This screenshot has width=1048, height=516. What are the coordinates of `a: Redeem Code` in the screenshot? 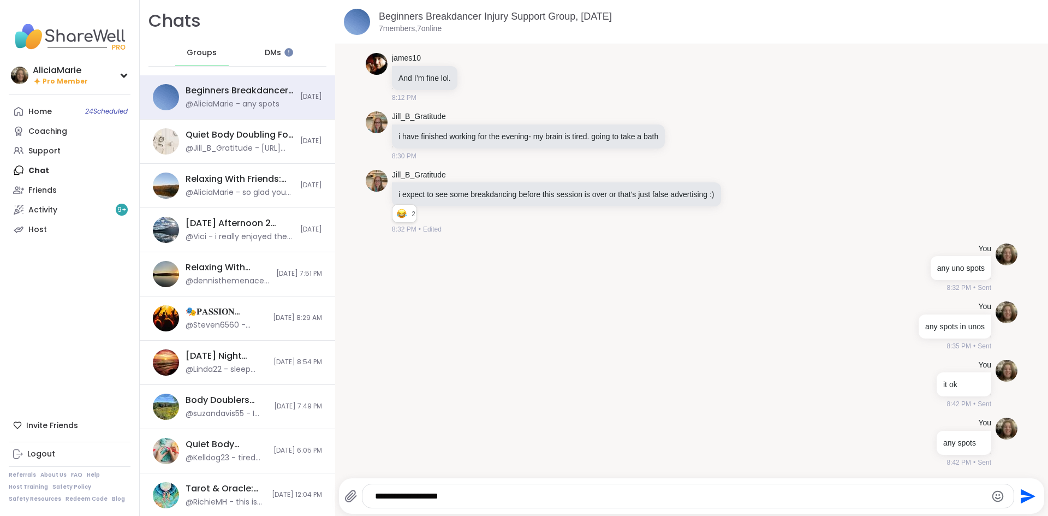 It's located at (86, 499).